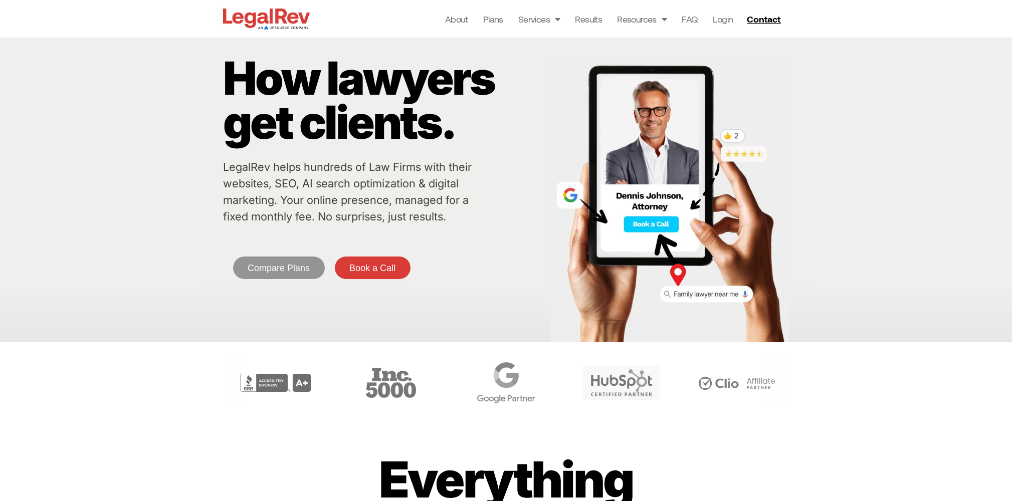 The image size is (1012, 501). What do you see at coordinates (391, 383) in the screenshot?
I see `div: 3 / 6` at bounding box center [391, 383].